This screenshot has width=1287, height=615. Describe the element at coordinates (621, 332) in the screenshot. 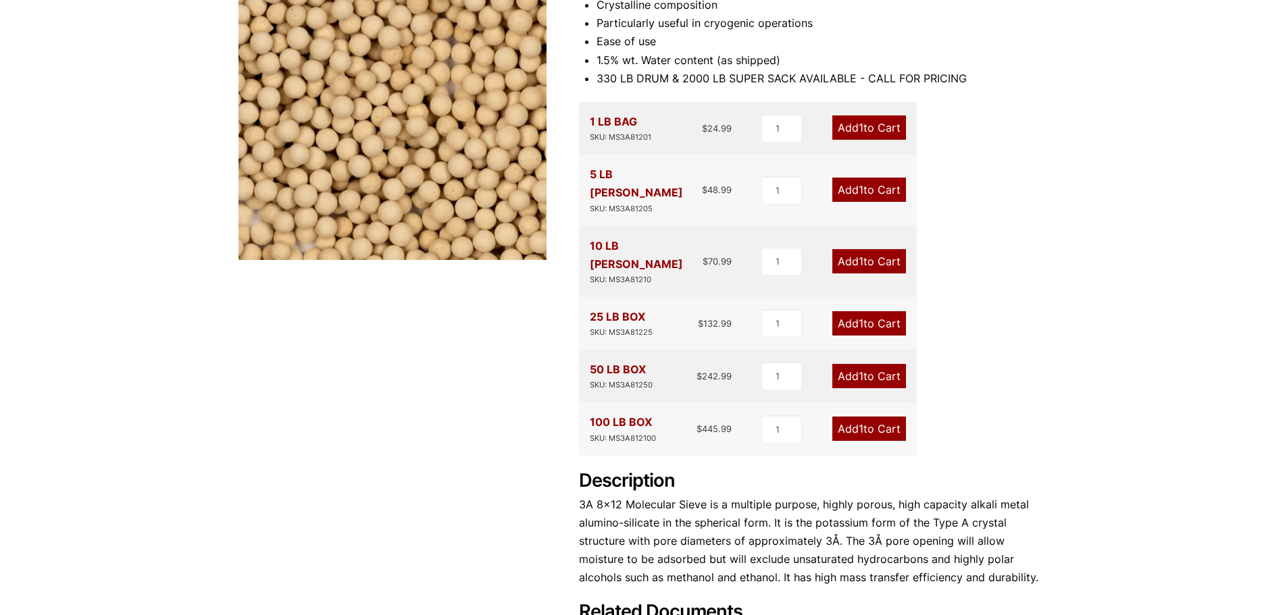

I see `div: SKU: MS3A81225` at that location.